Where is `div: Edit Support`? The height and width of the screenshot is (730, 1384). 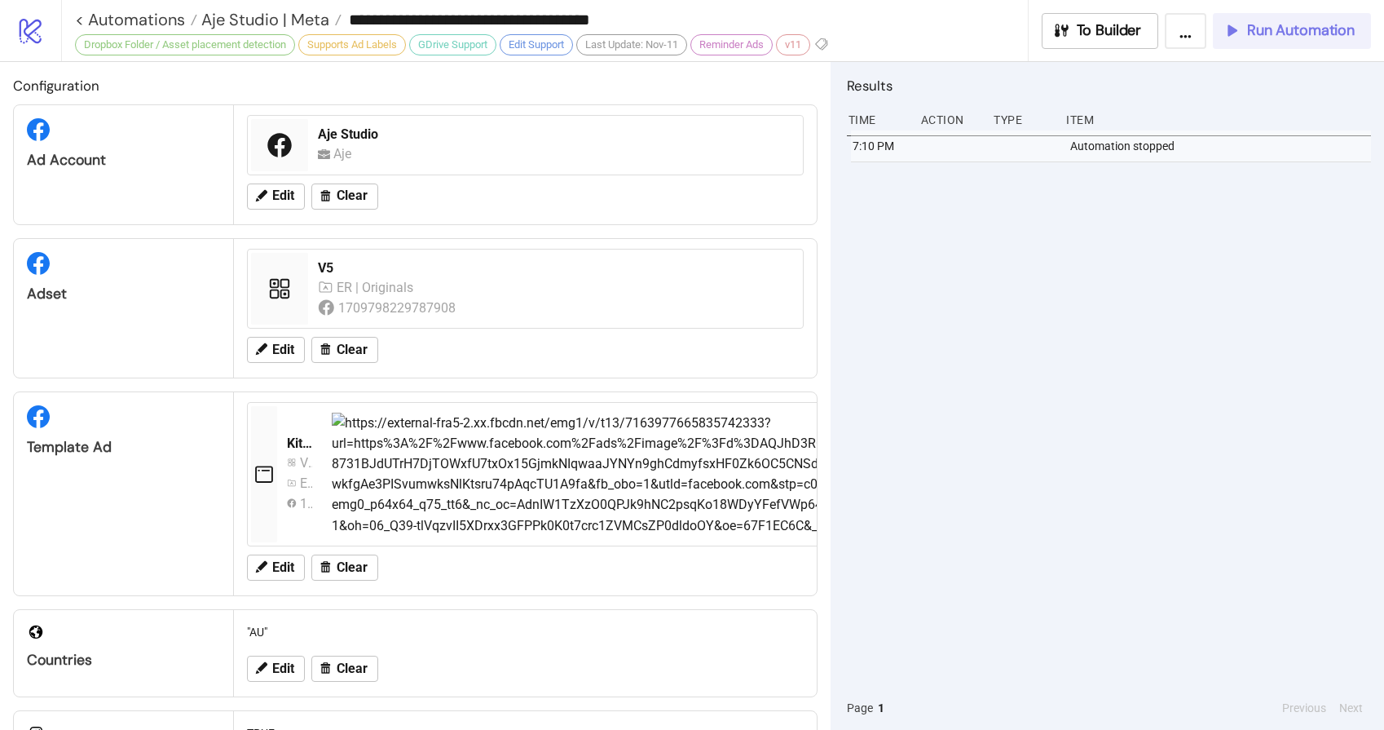 div: Edit Support is located at coordinates (536, 45).